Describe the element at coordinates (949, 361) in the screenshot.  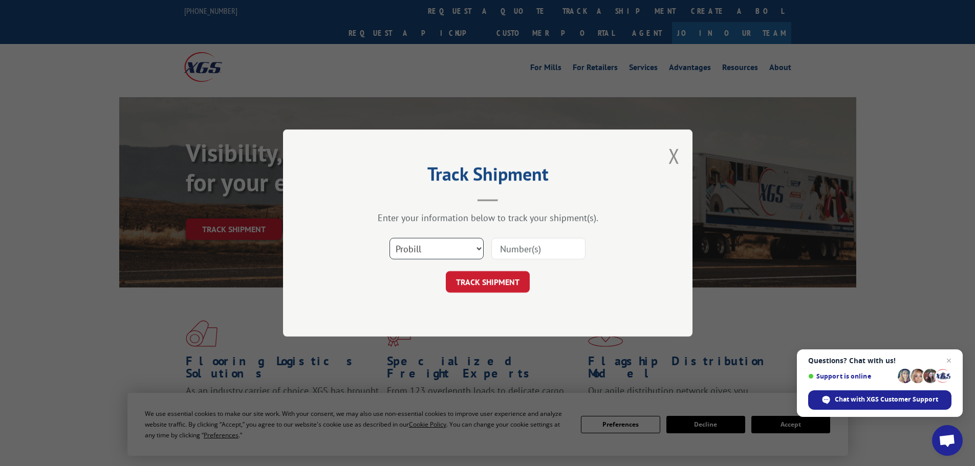
I see `span: Close chat` at that location.